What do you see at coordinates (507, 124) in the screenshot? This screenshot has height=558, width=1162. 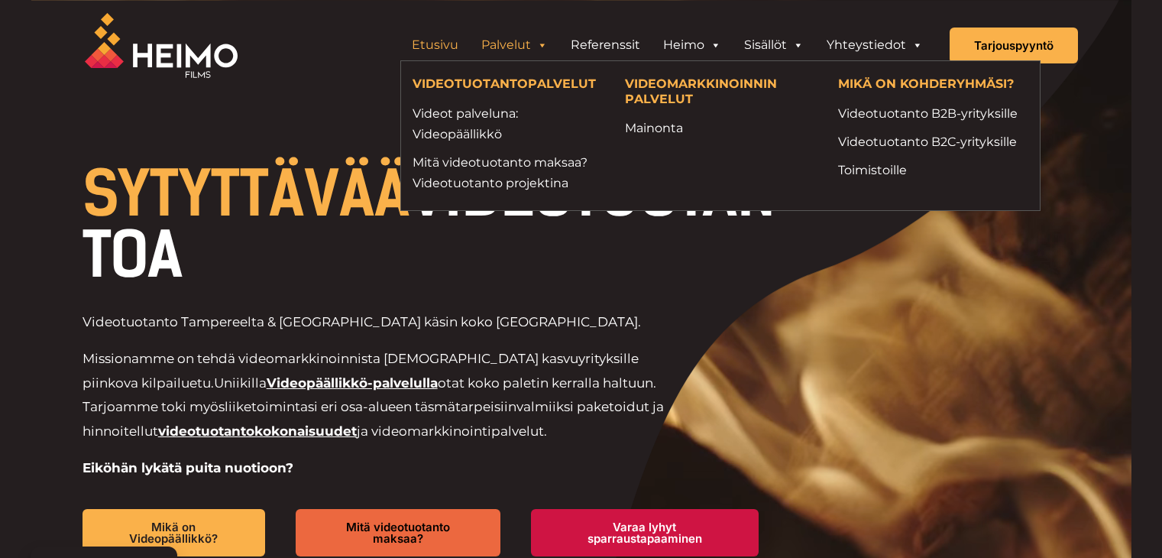 I see `a: Videot palveluna: Videopäällikkö` at bounding box center [507, 124].